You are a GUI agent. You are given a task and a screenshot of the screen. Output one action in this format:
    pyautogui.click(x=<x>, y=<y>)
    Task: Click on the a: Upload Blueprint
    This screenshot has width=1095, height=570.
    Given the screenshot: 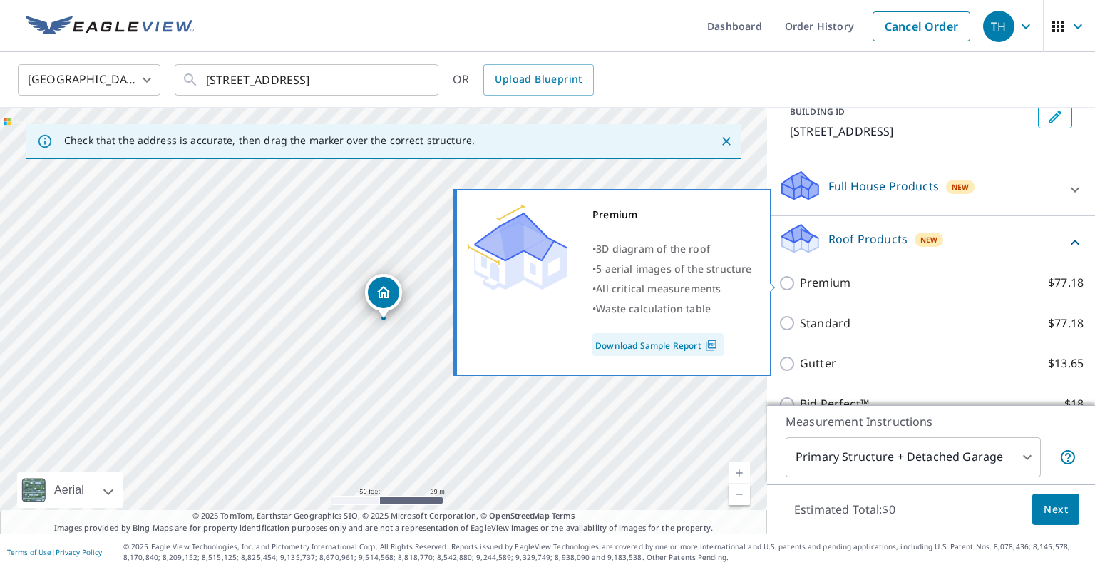 What is the action you would take?
    pyautogui.click(x=538, y=80)
    